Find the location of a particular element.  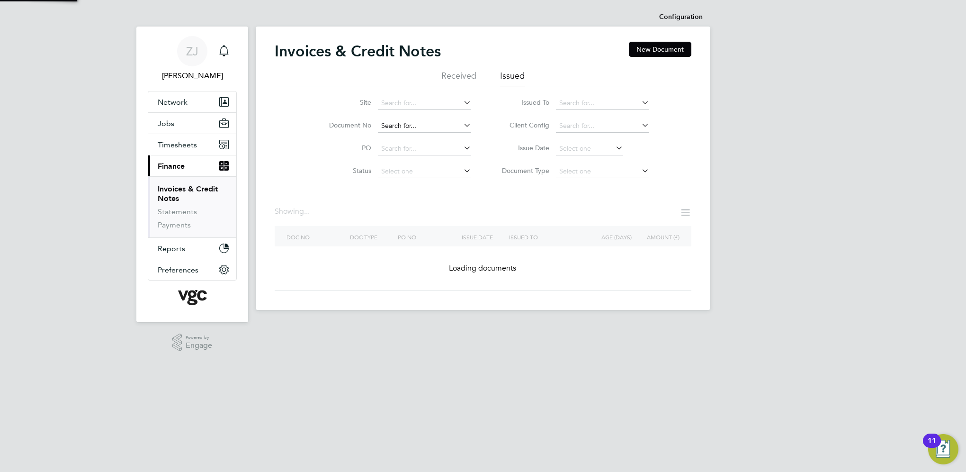

label: Issue Date is located at coordinates (522, 148).